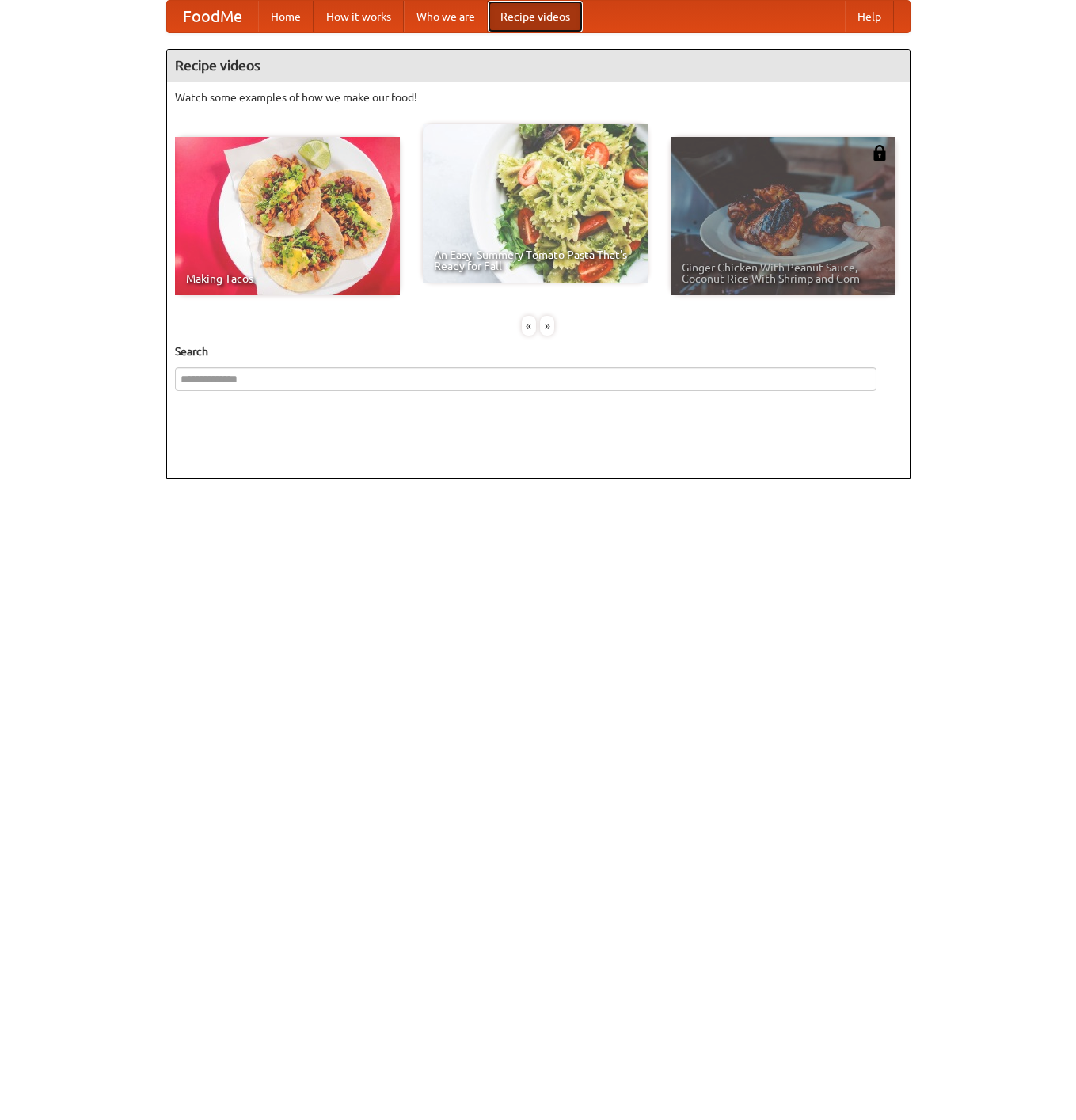 This screenshot has width=1076, height=1120. Describe the element at coordinates (880, 153) in the screenshot. I see `img: 483408.png` at that location.